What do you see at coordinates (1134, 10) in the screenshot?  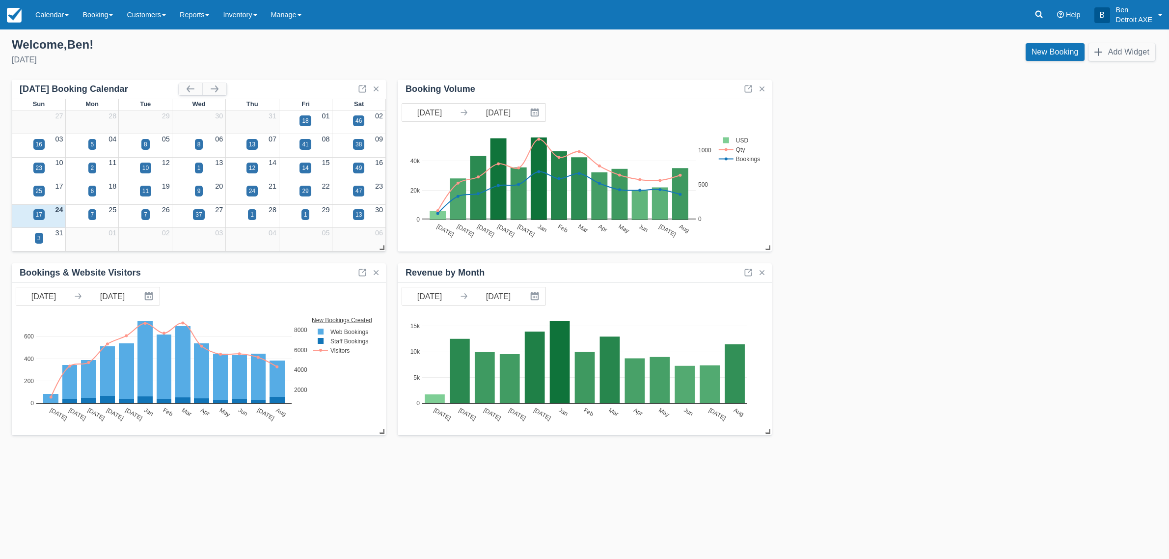 I see `p: Ben` at bounding box center [1134, 10].